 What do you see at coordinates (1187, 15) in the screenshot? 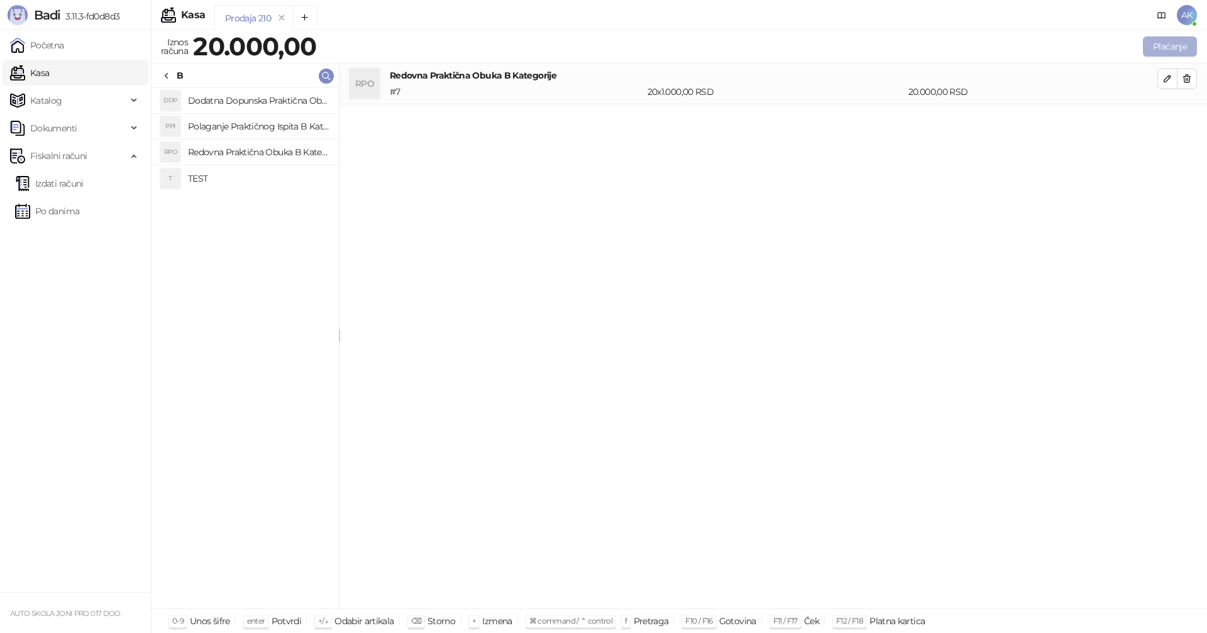
I see `span: AK` at bounding box center [1187, 15].